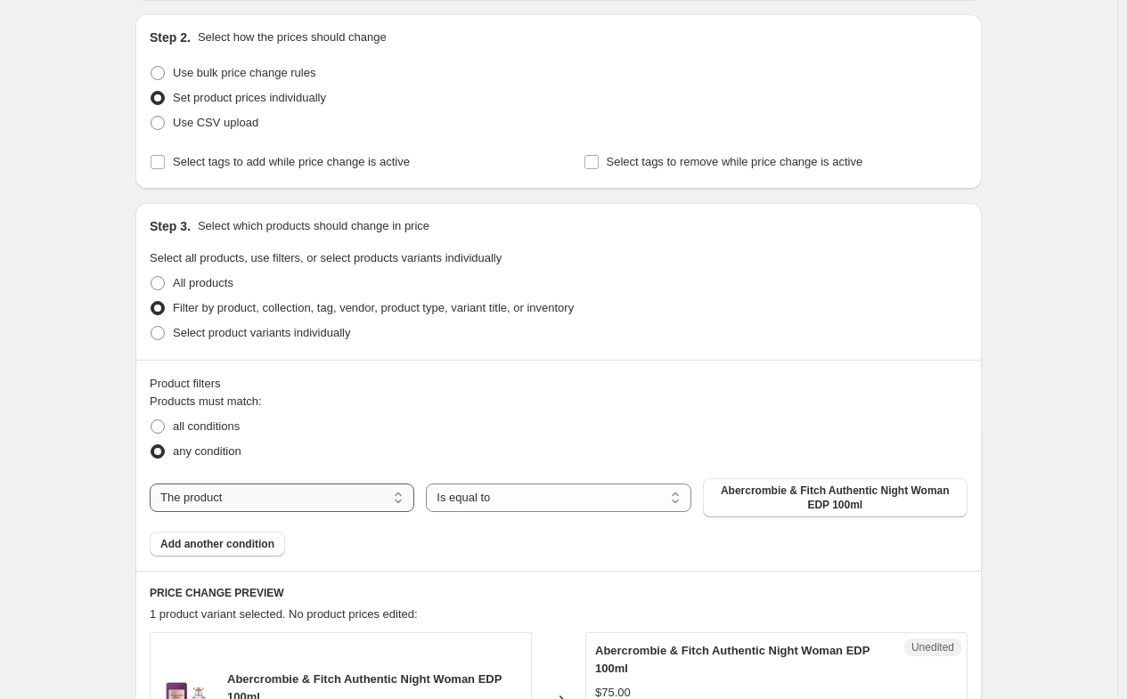 The width and height of the screenshot is (1127, 699). What do you see at coordinates (244, 72) in the screenshot?
I see `span: Use bulk price change rules` at bounding box center [244, 72].